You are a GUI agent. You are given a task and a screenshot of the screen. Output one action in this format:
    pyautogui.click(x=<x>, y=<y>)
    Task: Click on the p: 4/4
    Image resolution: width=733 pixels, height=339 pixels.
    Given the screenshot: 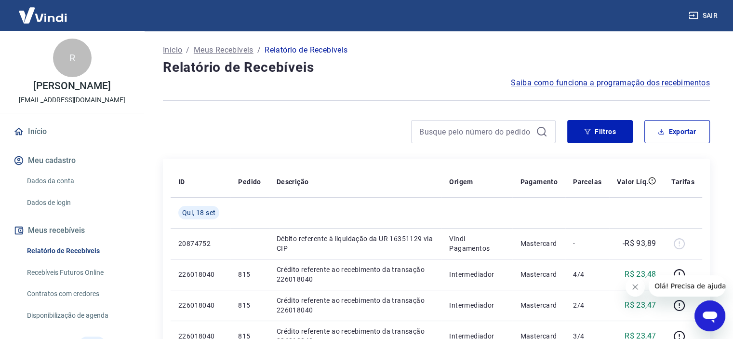 What is the action you would take?
    pyautogui.click(x=587, y=274)
    